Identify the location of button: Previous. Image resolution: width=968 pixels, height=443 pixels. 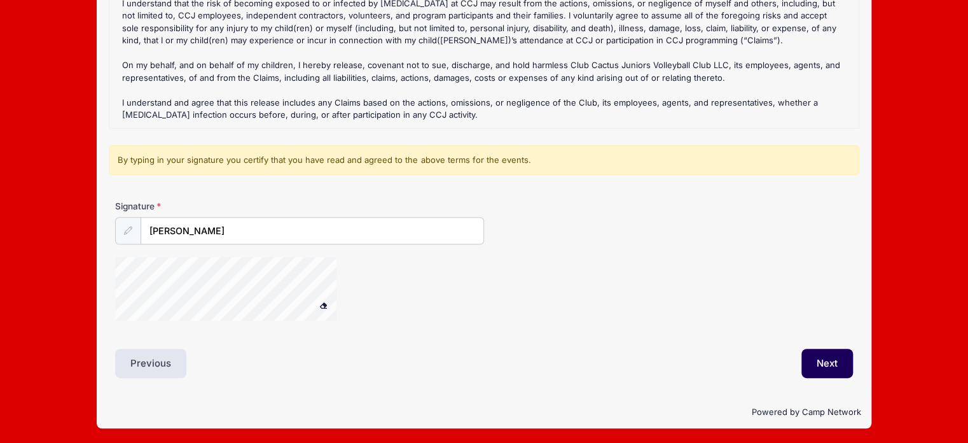
(151, 363).